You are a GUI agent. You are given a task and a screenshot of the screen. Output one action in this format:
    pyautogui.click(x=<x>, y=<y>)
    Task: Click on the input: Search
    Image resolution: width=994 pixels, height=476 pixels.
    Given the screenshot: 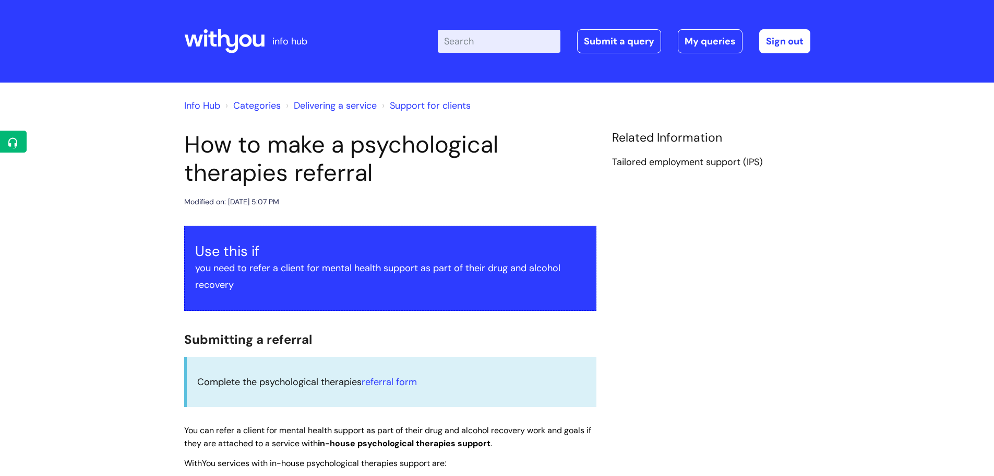 What is the action you would take?
    pyautogui.click(x=499, y=41)
    